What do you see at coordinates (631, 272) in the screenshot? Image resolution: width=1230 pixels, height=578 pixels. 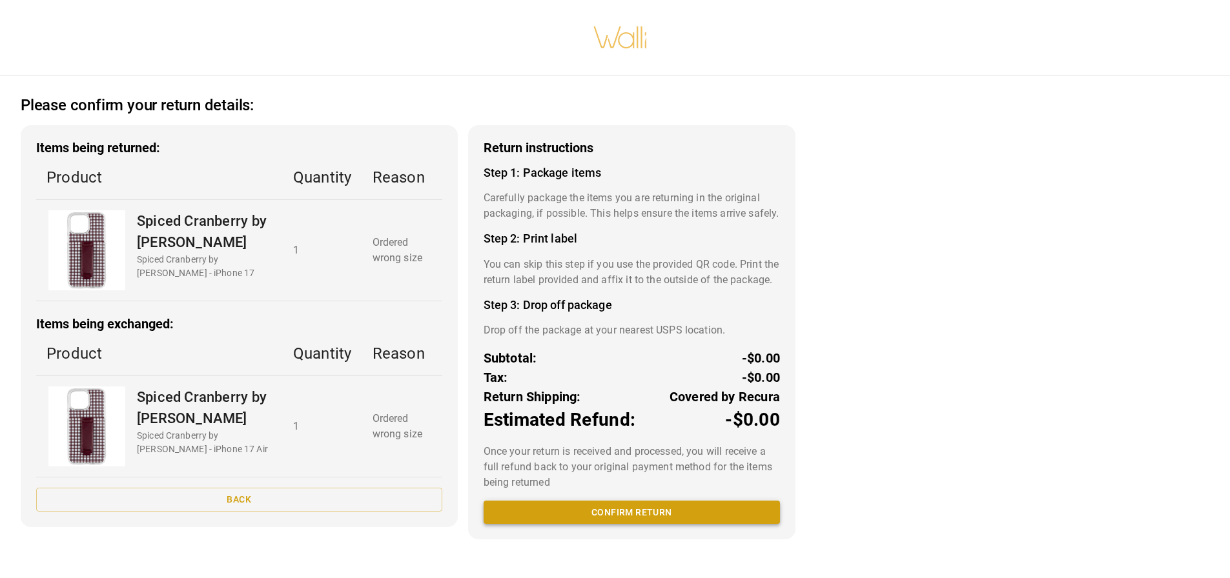 I see `p: You can skip this step if you use the provided QR code. Print the return label provided and affix...` at bounding box center [631, 272].